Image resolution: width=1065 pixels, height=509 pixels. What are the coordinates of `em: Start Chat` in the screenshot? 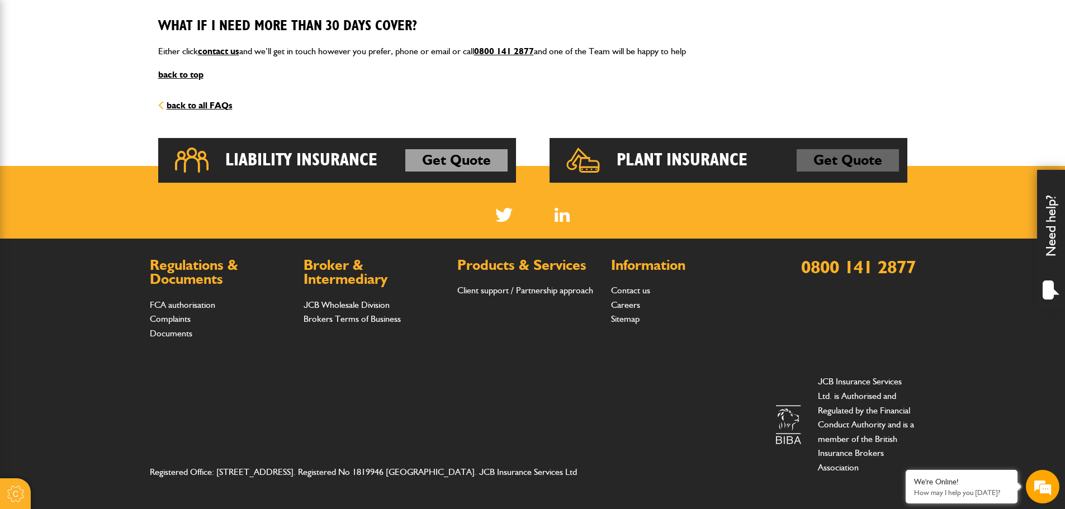 It's located at (177, 352).